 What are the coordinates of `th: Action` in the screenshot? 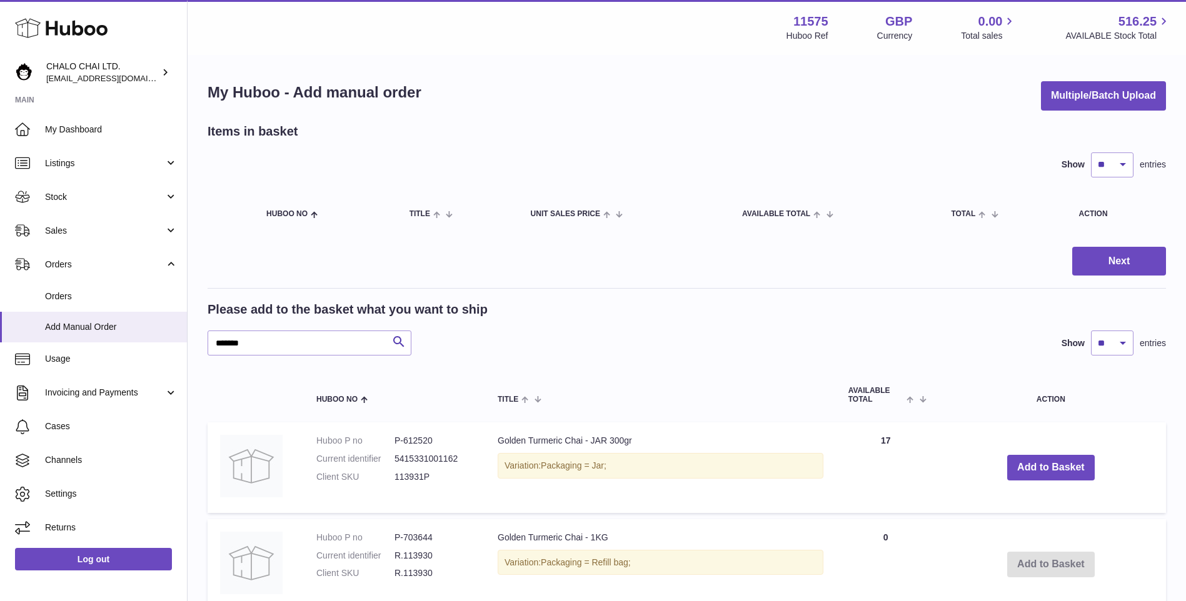 It's located at (1051, 395).